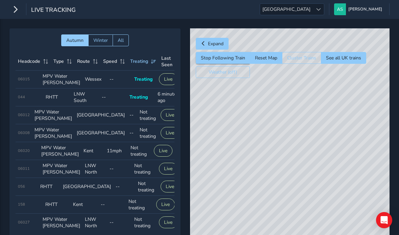 Image resolution: width=399 pixels, height=235 pixels. I want to click on button: Autumn, so click(75, 40).